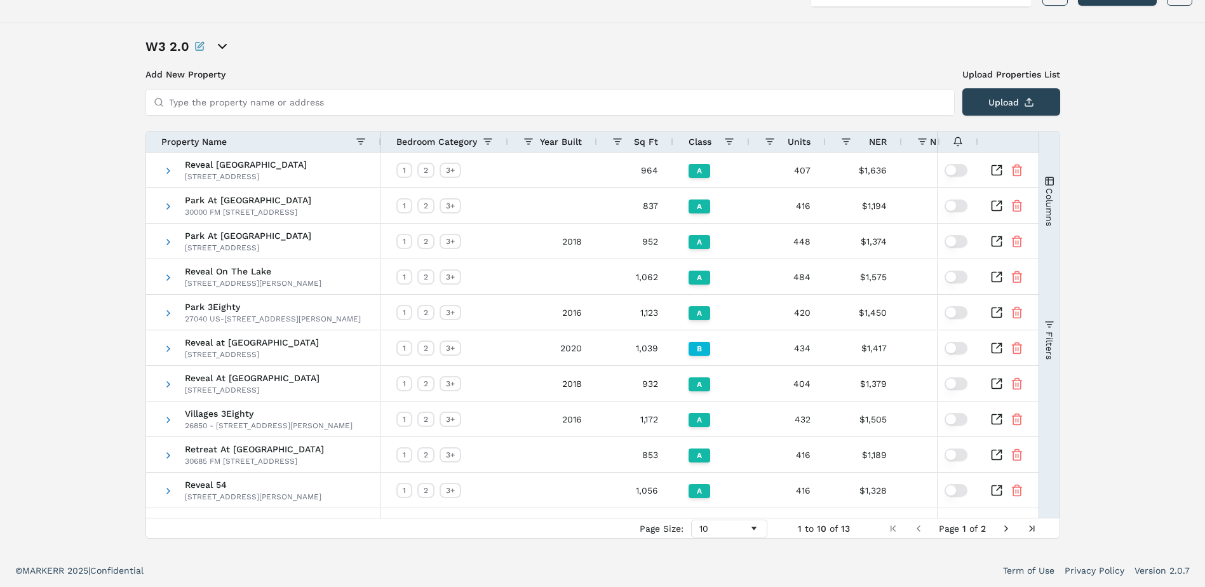 Image resolution: width=1205 pixels, height=587 pixels. Describe the element at coordinates (788, 276) in the screenshot. I see `div: 484` at that location.